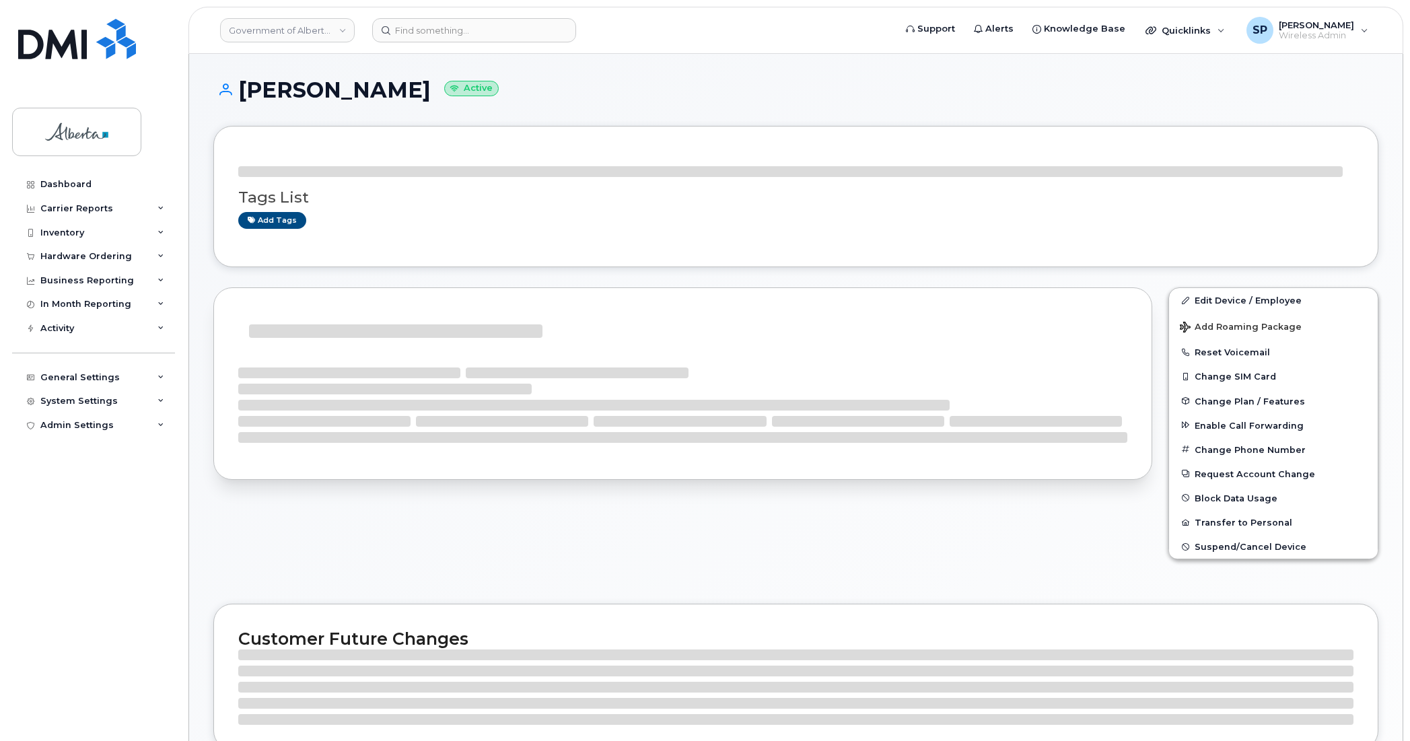  I want to click on button: Transfer to Personal, so click(1274, 522).